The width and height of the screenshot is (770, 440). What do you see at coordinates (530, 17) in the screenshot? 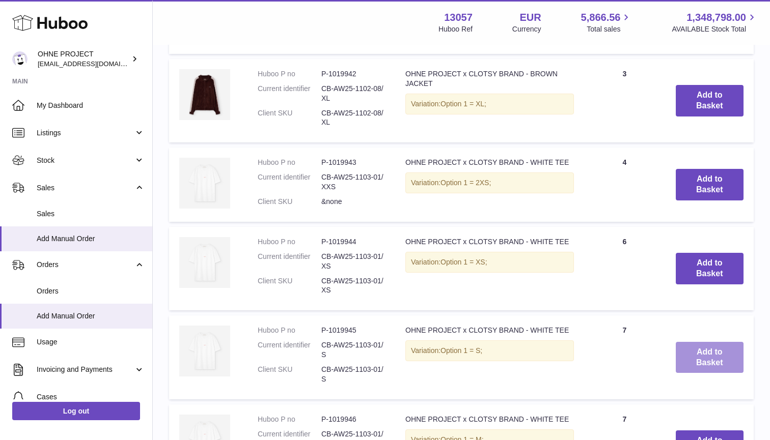
I see `strong: EUR` at bounding box center [530, 17].